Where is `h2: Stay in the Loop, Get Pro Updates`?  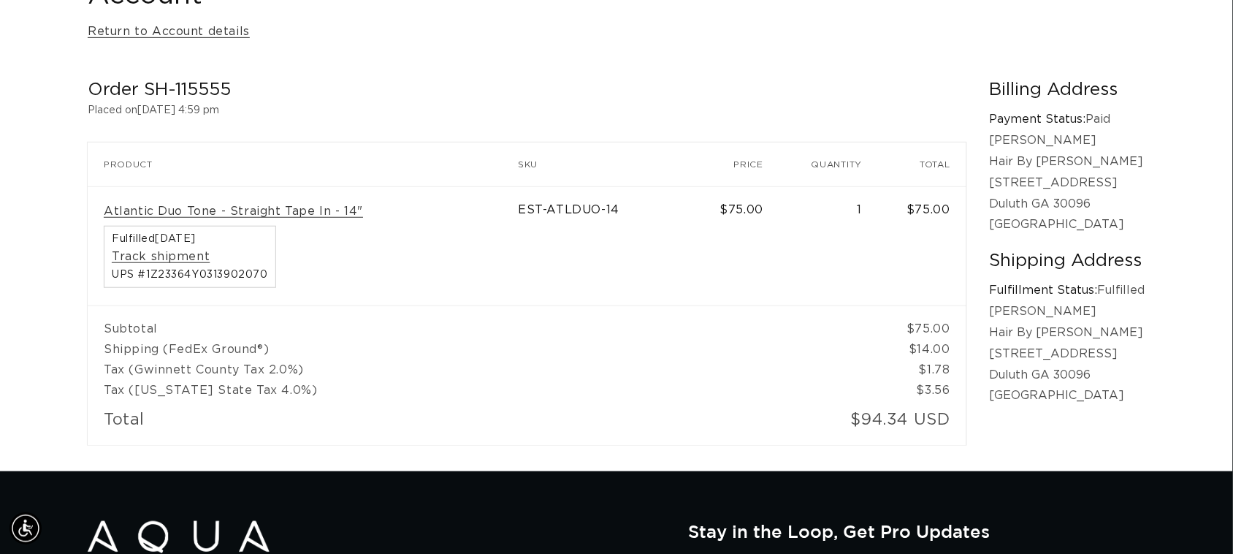
h2: Stay in the Loop, Get Pro Updates is located at coordinates (917, 531).